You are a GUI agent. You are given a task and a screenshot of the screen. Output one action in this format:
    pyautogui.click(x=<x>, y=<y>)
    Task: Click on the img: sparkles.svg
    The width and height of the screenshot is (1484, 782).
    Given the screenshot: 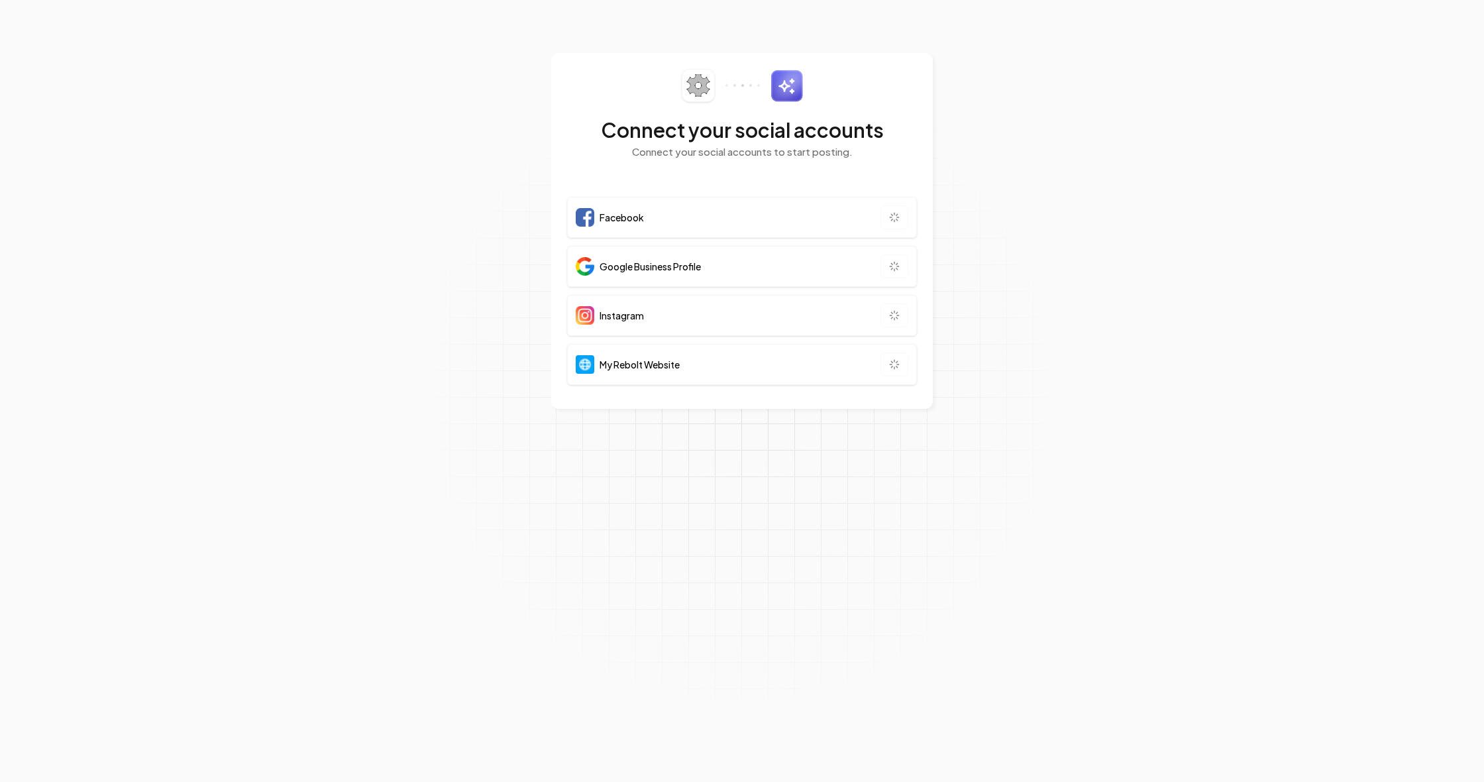 What is the action you would take?
    pyautogui.click(x=787, y=85)
    